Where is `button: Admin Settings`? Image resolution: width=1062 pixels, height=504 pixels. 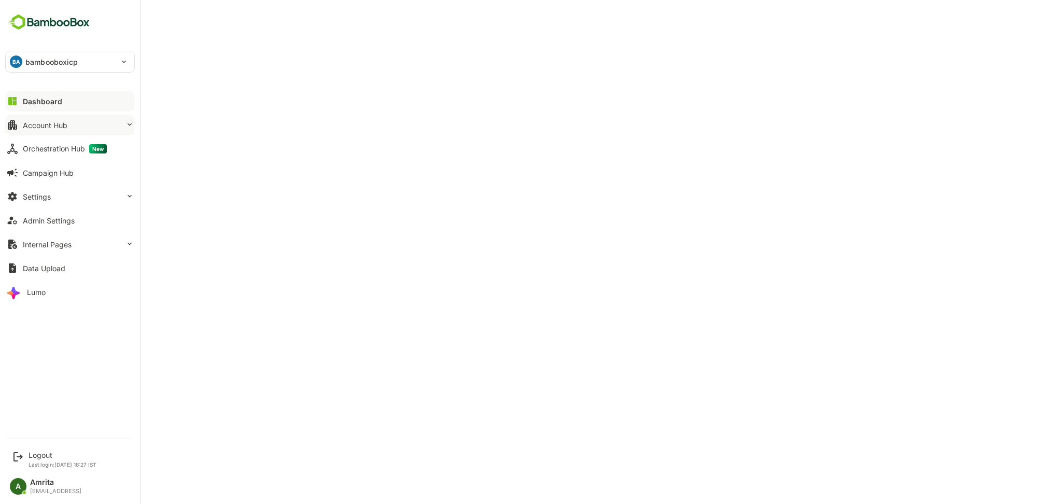
button: Admin Settings is located at coordinates (70, 220).